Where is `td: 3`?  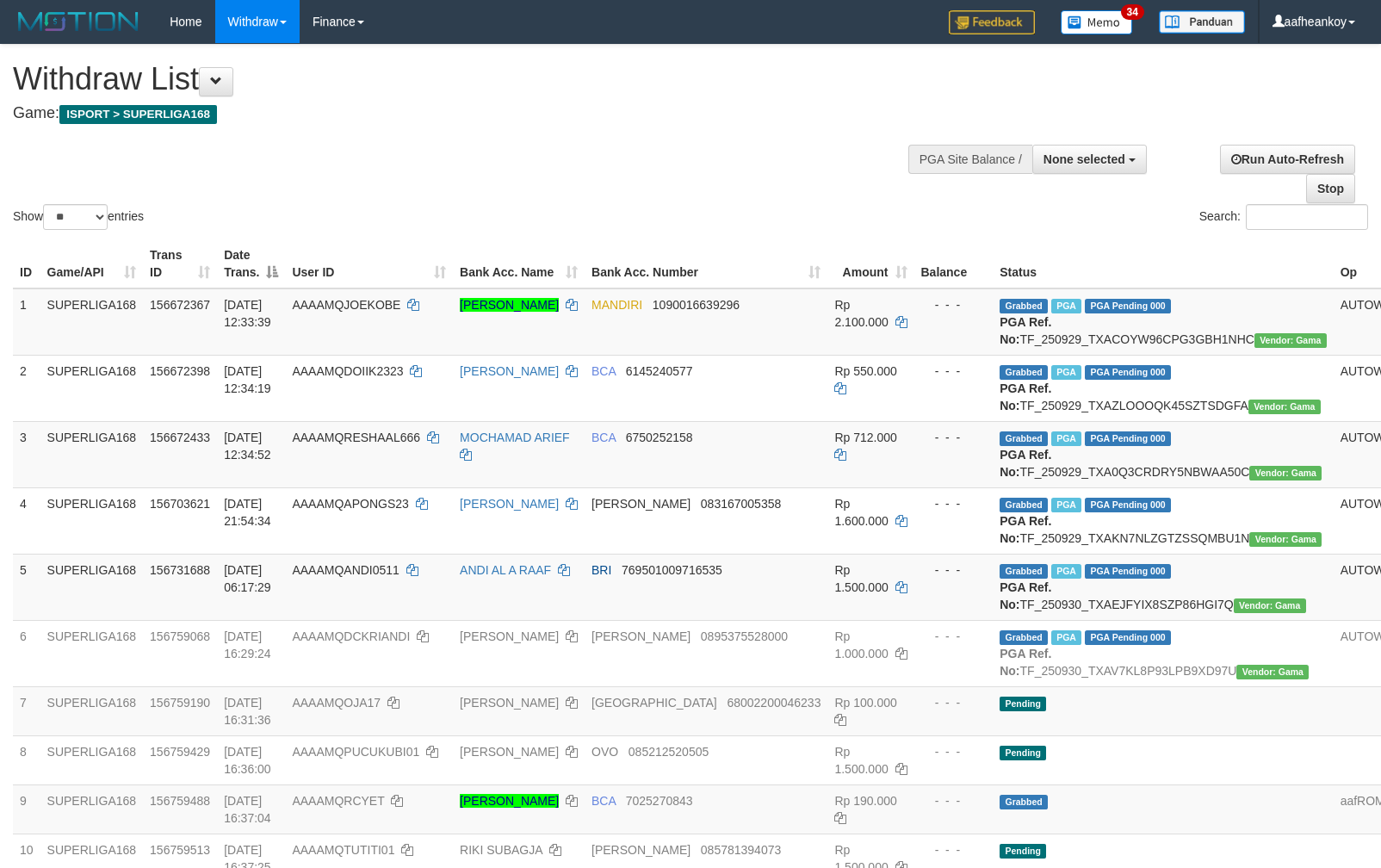
td: 3 is located at coordinates (27, 454).